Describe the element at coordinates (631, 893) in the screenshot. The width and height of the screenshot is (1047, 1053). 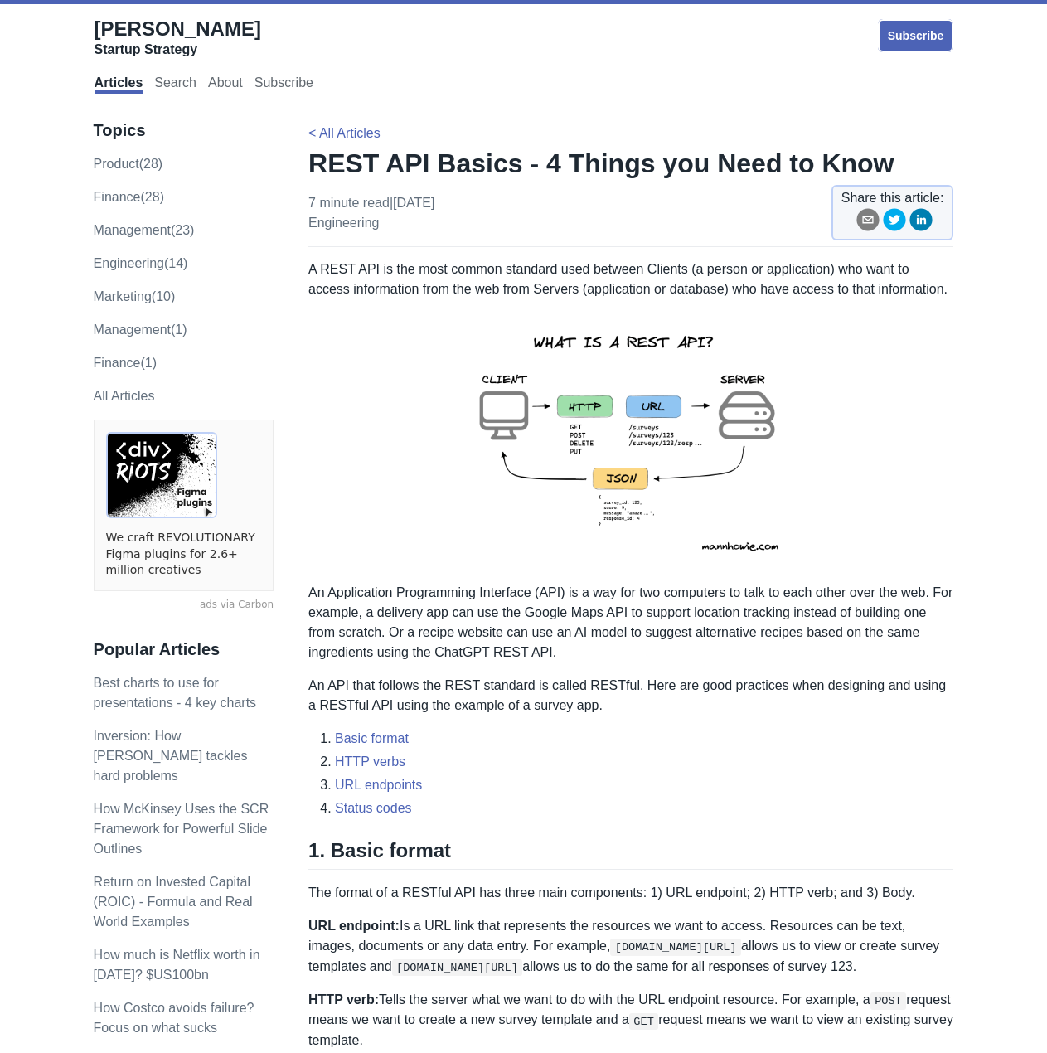
I see `p: The format of a RESTful API has three main components: 1) URL endpoint; 2) HTTP verb; and 3) Body.` at that location.